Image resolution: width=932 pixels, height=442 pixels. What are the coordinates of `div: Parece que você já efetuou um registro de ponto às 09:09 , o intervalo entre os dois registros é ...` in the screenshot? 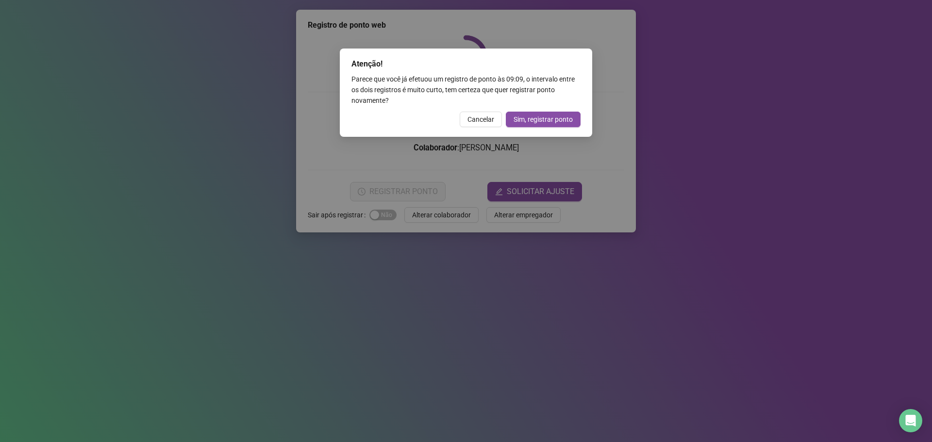 It's located at (466, 90).